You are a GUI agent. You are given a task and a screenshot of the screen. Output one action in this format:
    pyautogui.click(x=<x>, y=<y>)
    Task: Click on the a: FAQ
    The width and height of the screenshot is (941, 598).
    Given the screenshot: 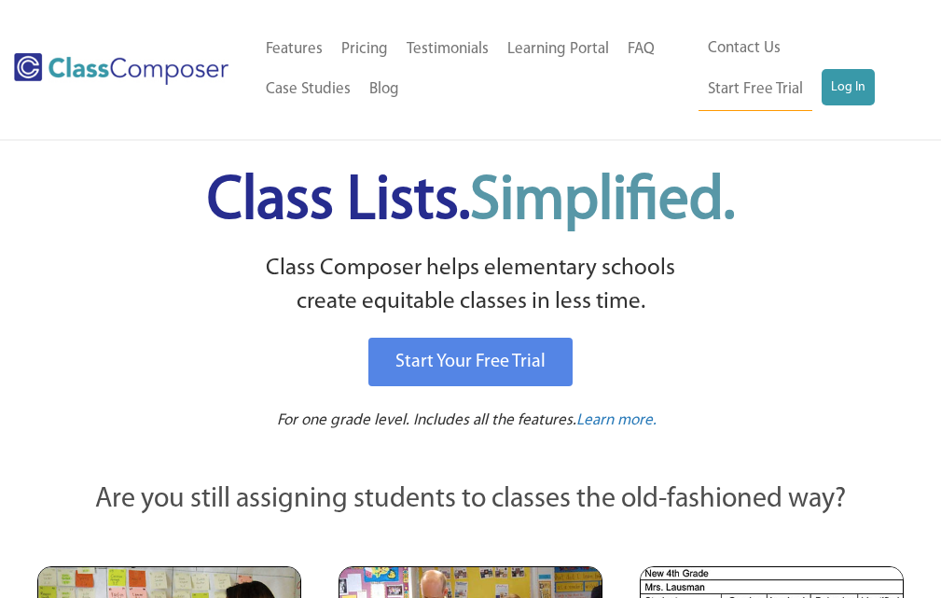 What is the action you would take?
    pyautogui.click(x=641, y=49)
    